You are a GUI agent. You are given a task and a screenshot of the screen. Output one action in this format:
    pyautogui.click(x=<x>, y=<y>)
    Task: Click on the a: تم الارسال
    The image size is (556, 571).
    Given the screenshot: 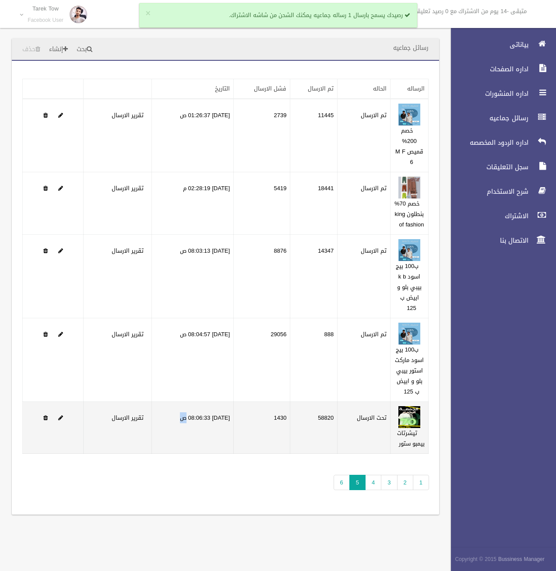 What is the action you would take?
    pyautogui.click(x=320, y=88)
    